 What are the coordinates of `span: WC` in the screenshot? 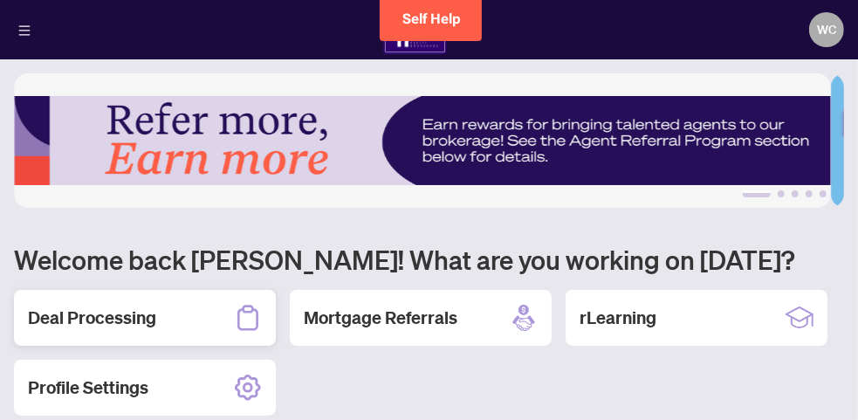 It's located at (827, 30).